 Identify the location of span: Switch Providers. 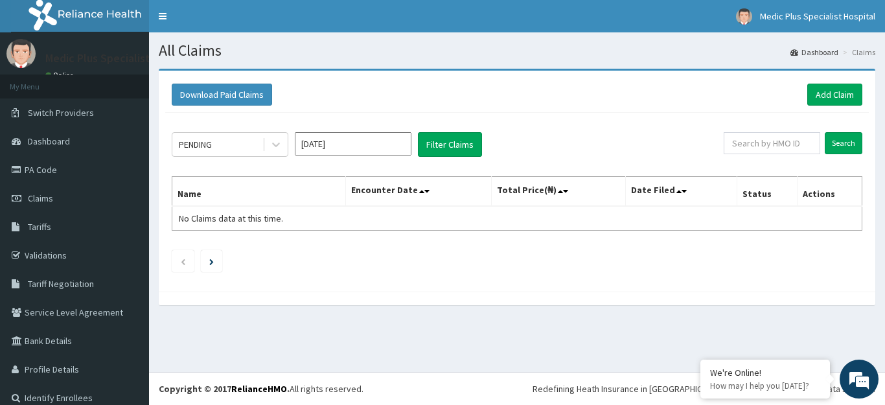
(61, 113).